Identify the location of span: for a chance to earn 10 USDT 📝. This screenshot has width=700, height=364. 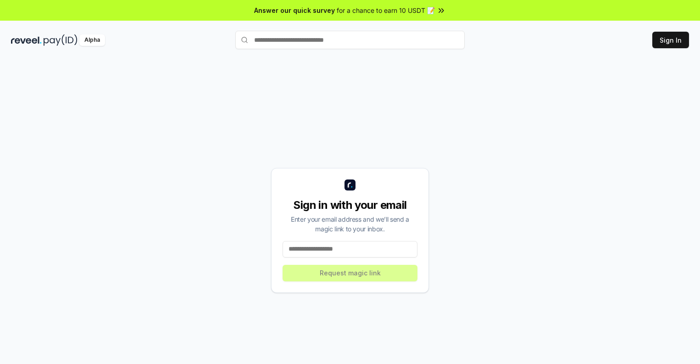
(386, 10).